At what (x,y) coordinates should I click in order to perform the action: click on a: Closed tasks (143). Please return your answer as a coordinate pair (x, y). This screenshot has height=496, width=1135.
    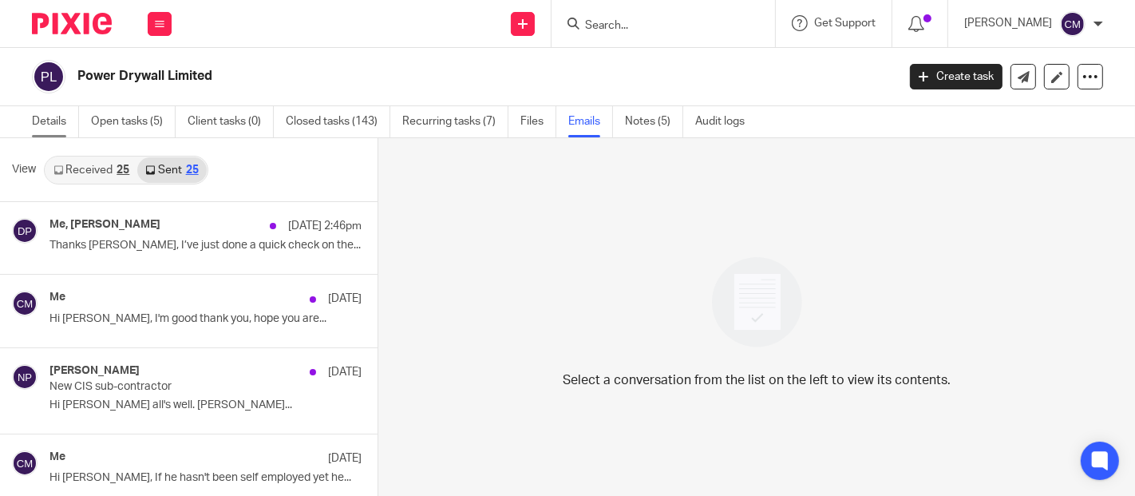
    Looking at the image, I should click on (338, 121).